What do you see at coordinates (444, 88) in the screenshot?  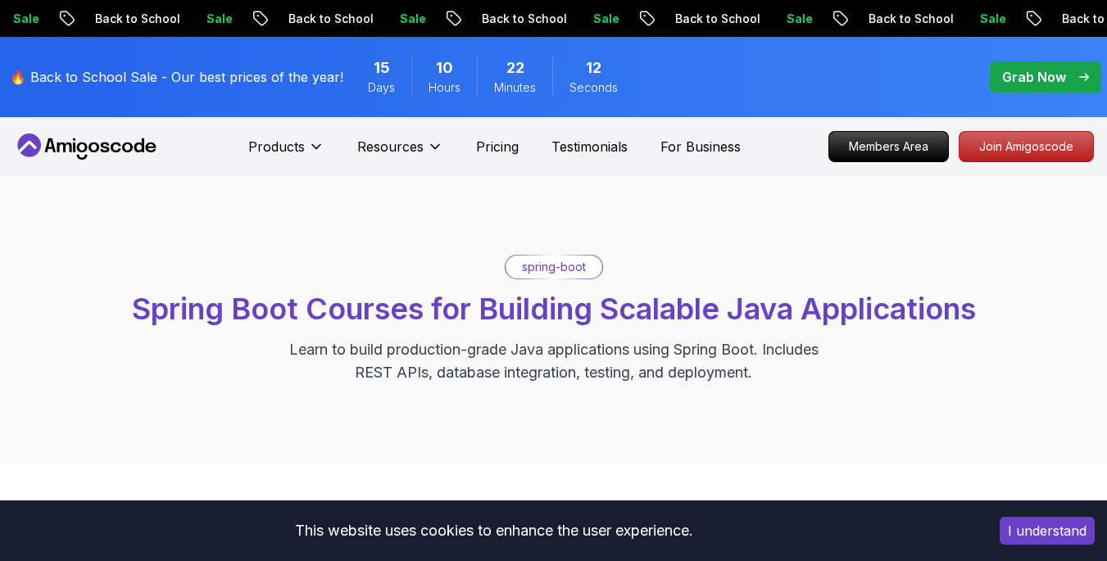 I see `span: Hours` at bounding box center [444, 88].